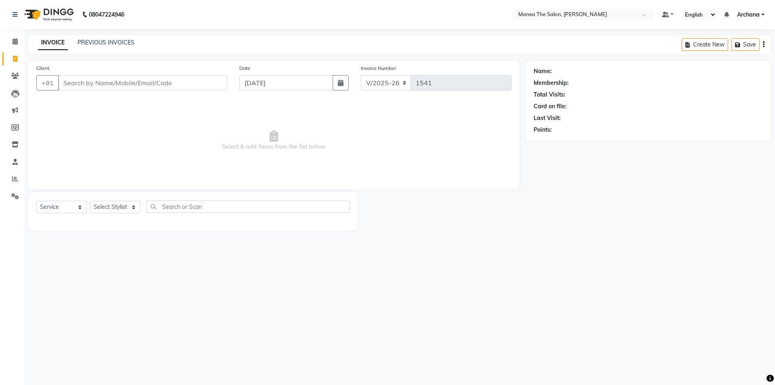 The image size is (775, 385). I want to click on a: INVOICE, so click(53, 43).